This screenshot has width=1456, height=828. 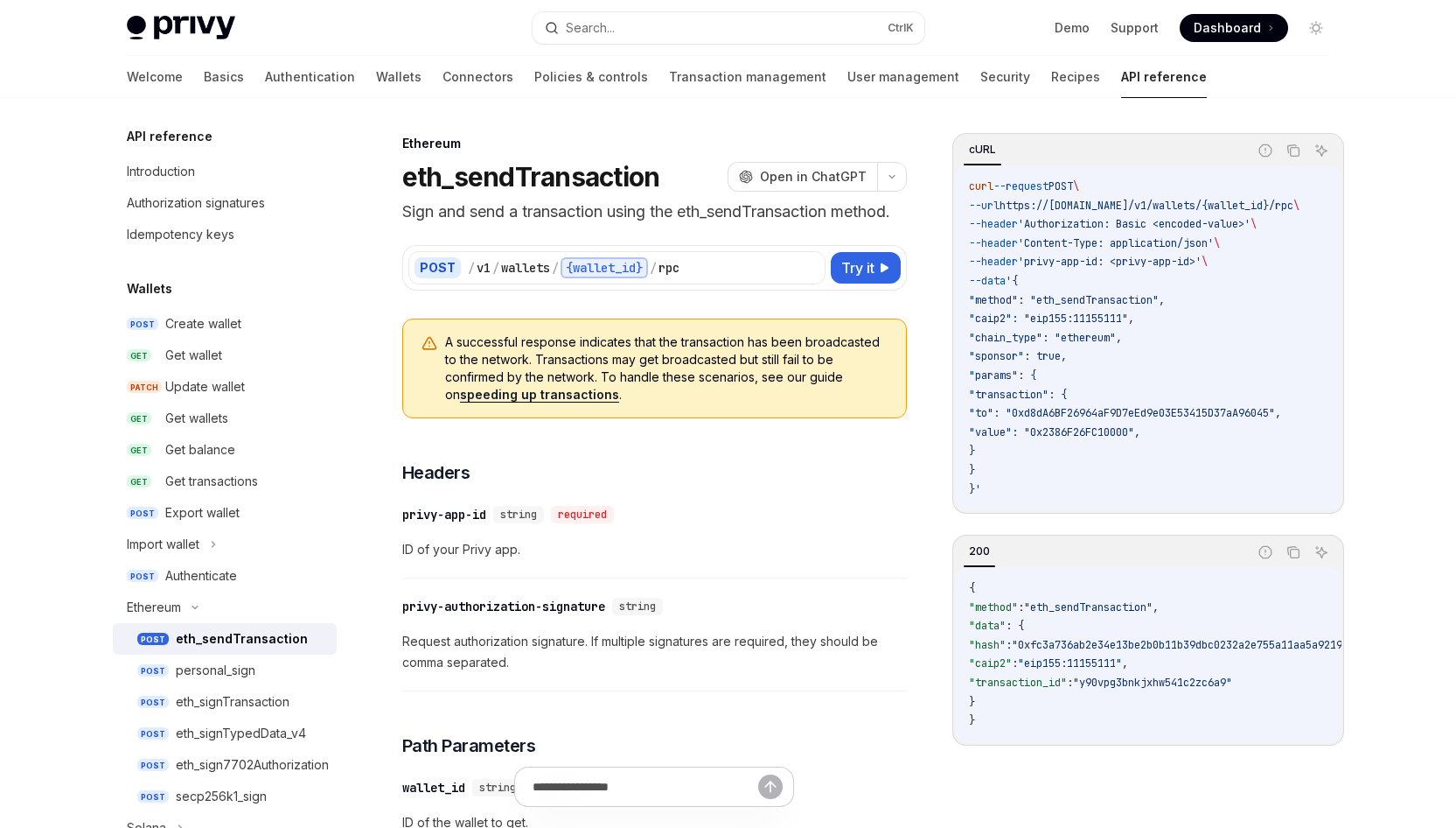 What do you see at coordinates (309, 77) in the screenshot?
I see `a: Authentication` at bounding box center [309, 77].